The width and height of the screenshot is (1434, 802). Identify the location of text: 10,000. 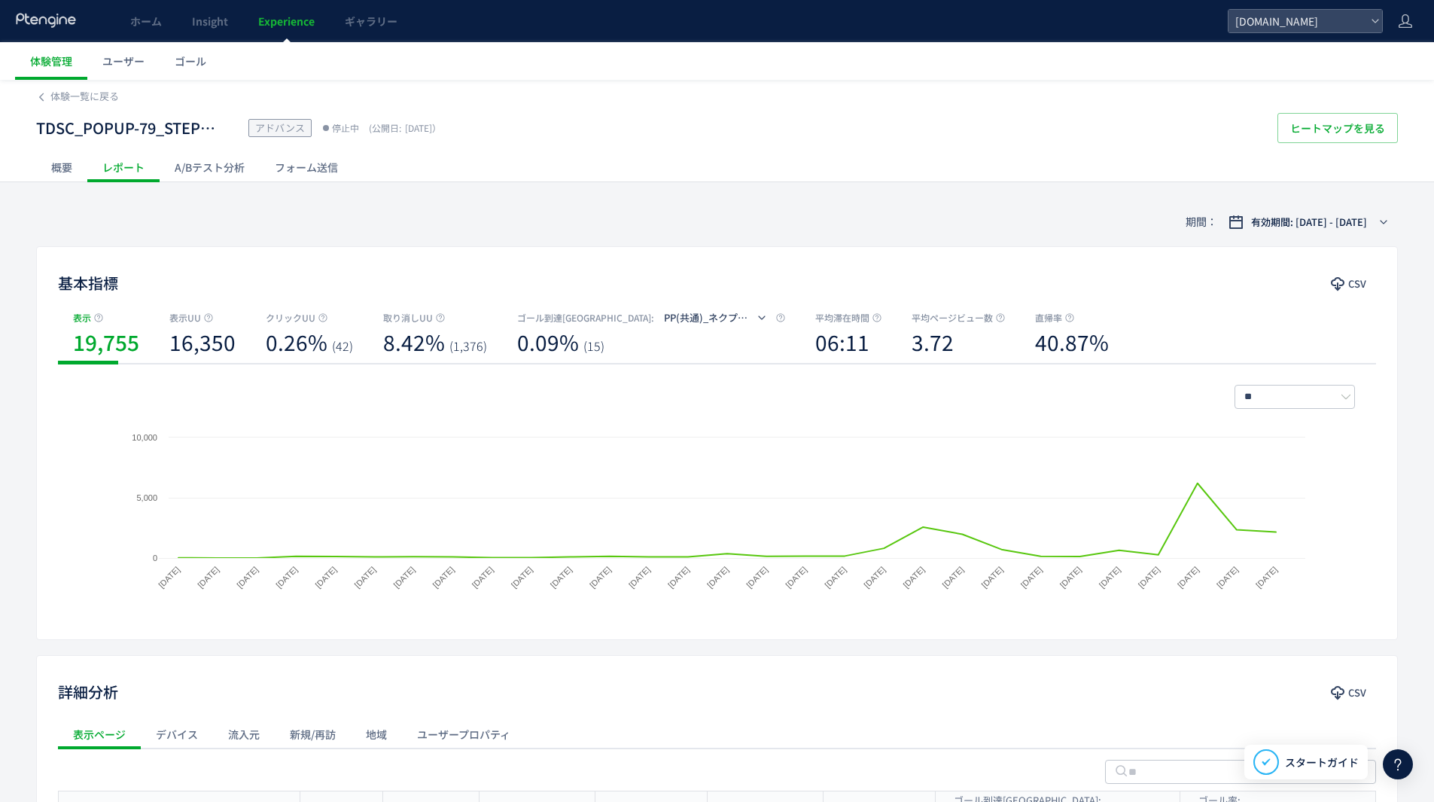
(145, 437).